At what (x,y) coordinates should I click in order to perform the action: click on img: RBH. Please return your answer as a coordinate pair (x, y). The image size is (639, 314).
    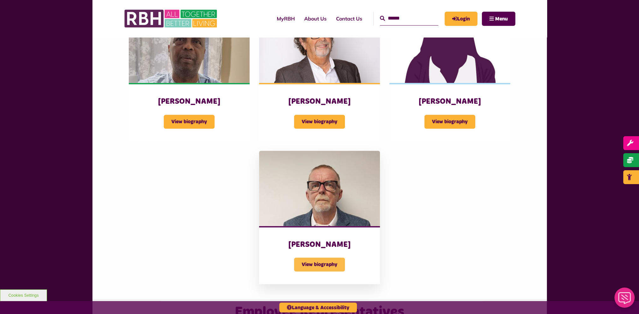
    Looking at the image, I should click on (171, 19).